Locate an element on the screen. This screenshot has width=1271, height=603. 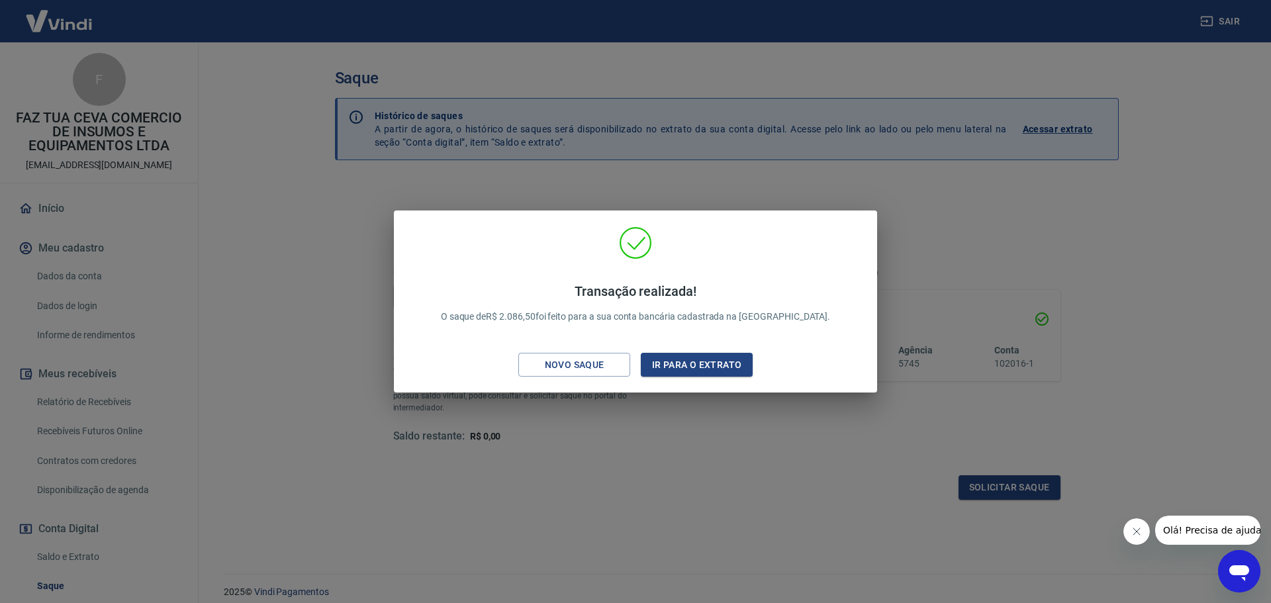
button: Ir para o extrato is located at coordinates (697, 365).